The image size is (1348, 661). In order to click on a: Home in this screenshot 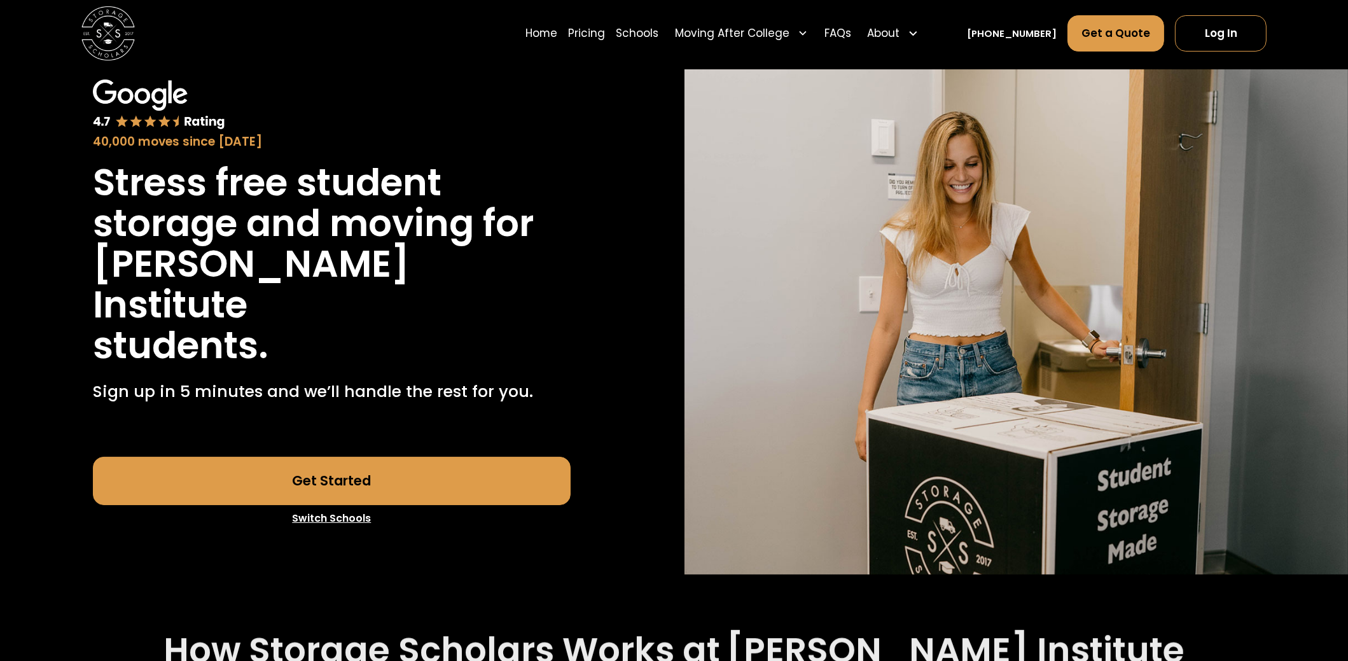, I will do `click(542, 33)`.